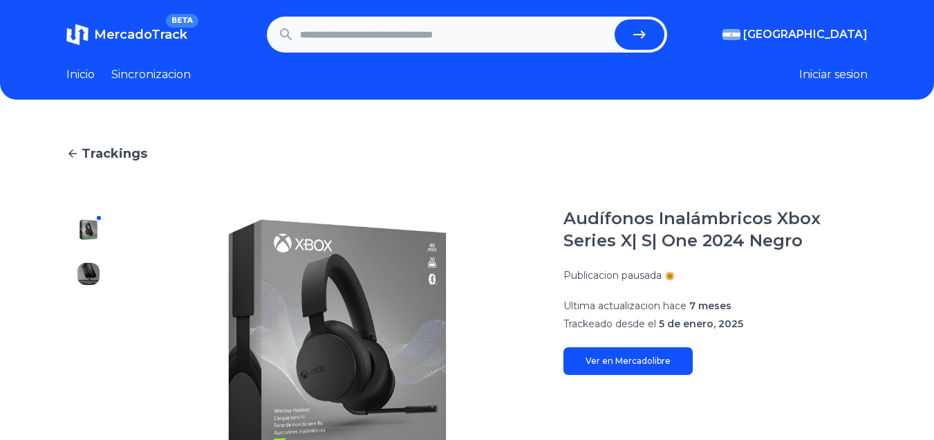  Describe the element at coordinates (628, 361) in the screenshot. I see `a: Ver en Mercadolibre` at that location.